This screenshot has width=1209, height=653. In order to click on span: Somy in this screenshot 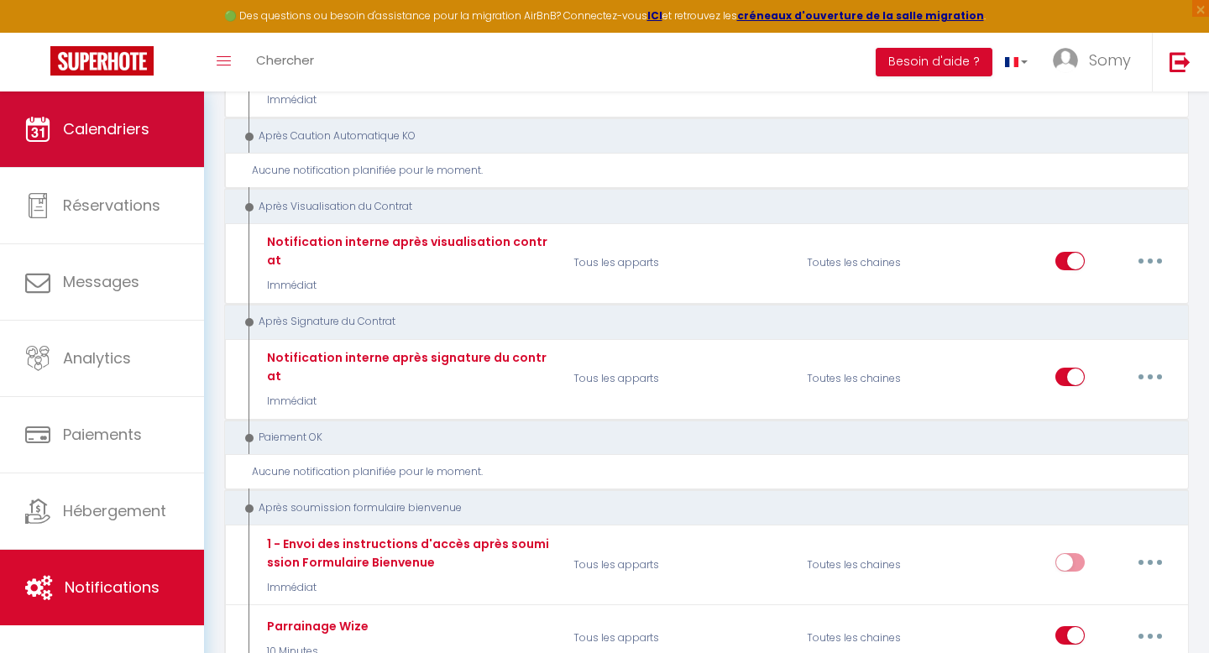, I will do `click(1110, 60)`.